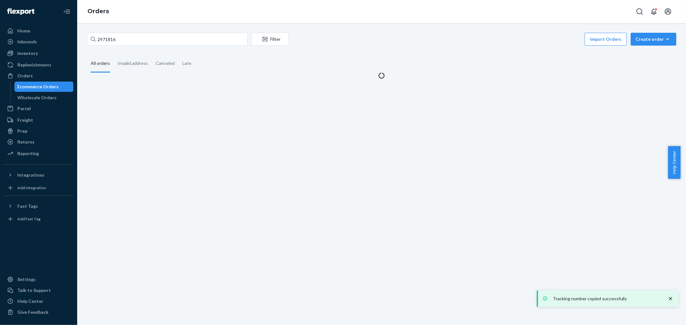 The height and width of the screenshot is (325, 686). I want to click on div: Wholesale Orders, so click(37, 98).